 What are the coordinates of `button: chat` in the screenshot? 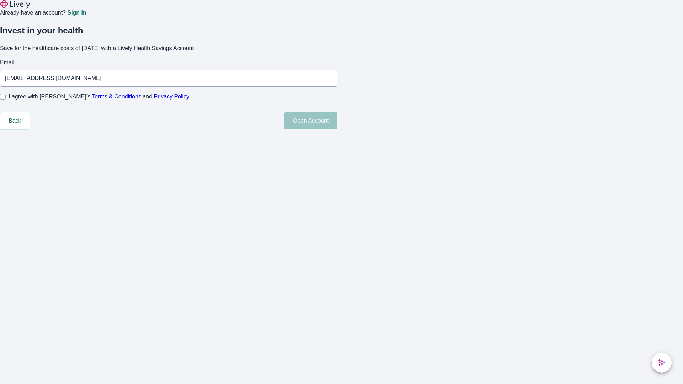 It's located at (662, 363).